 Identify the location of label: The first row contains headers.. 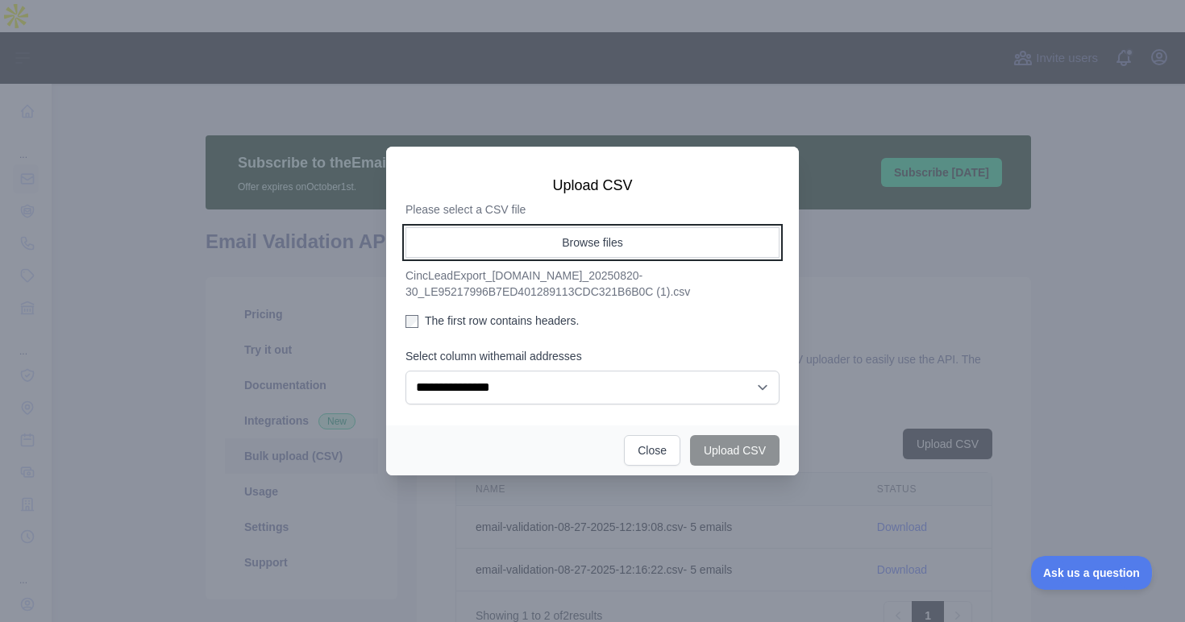
(592, 321).